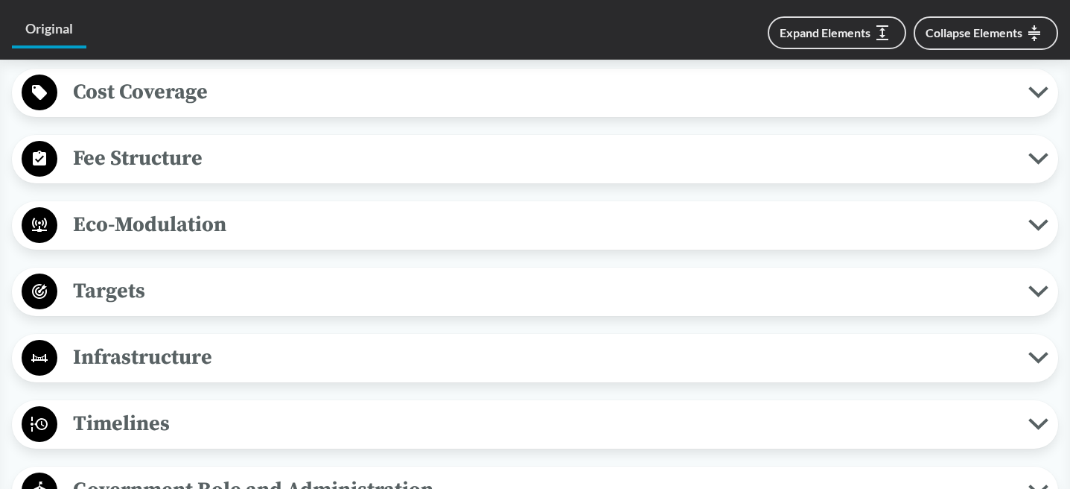  Describe the element at coordinates (837, 33) in the screenshot. I see `button: Expand Elements` at that location.